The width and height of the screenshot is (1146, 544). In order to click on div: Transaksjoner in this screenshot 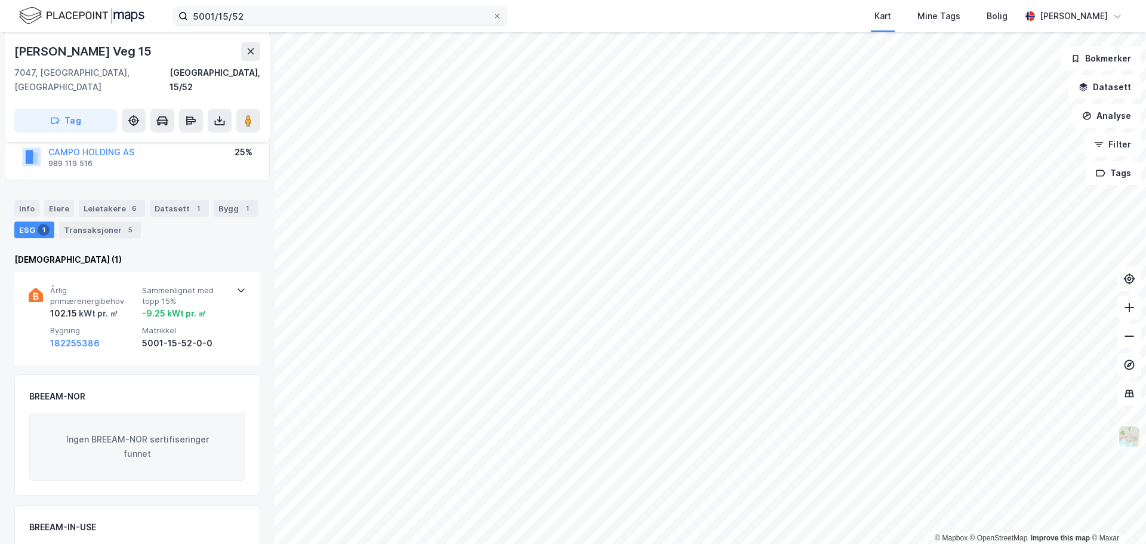, I will do `click(100, 230)`.